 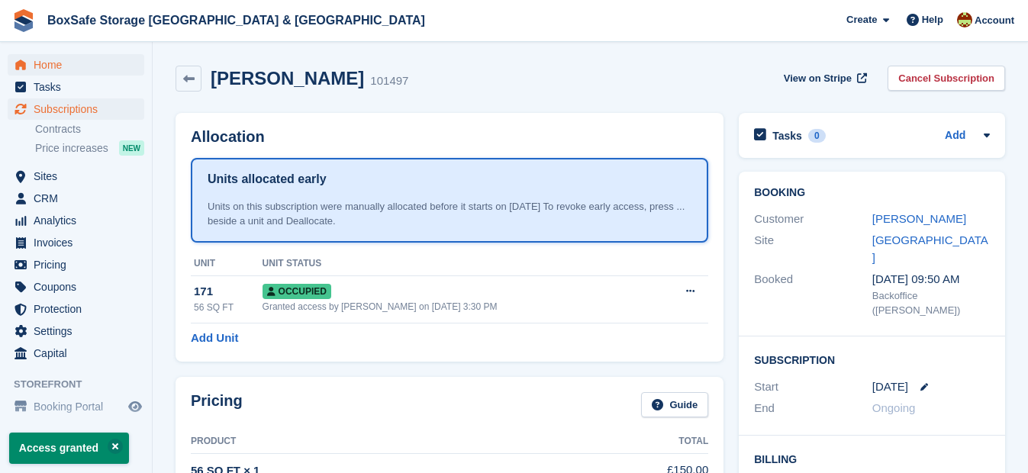 What do you see at coordinates (401, 442) in the screenshot?
I see `th: Product` at bounding box center [401, 442].